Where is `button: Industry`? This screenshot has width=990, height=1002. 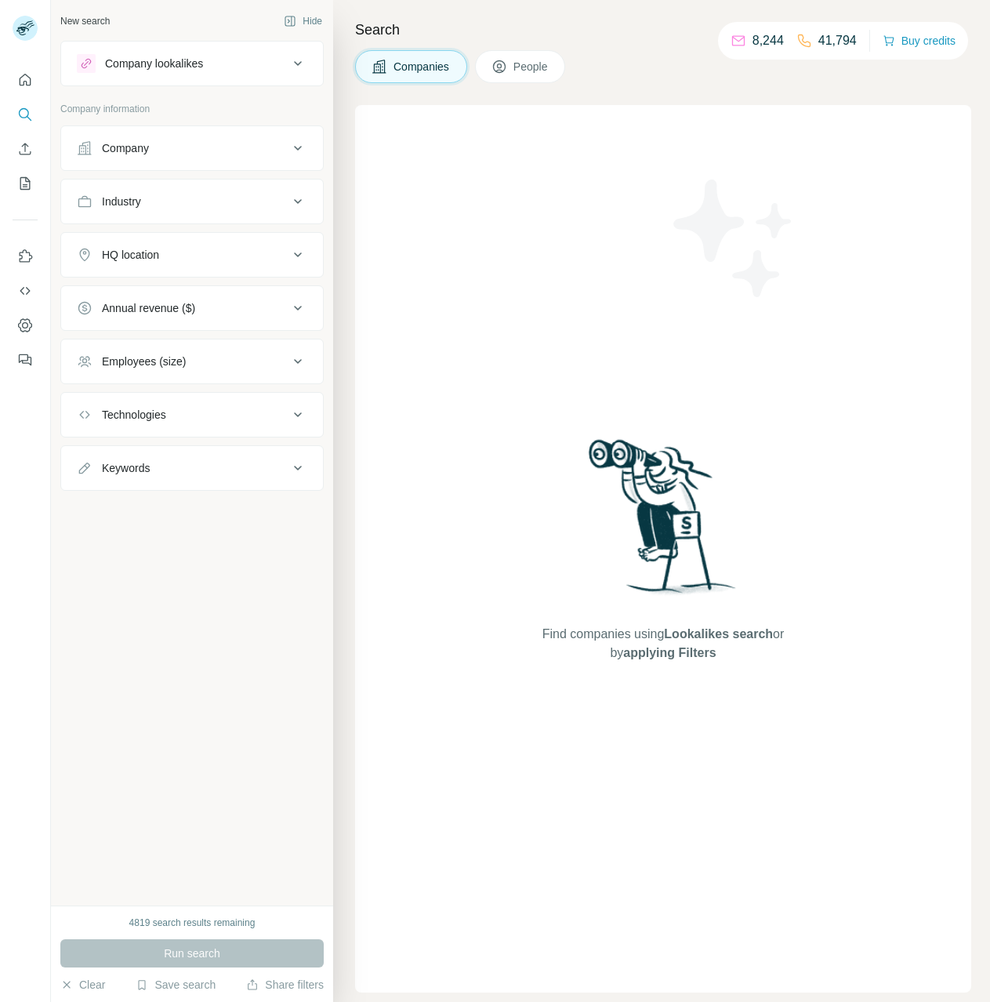
button: Industry is located at coordinates (192, 202).